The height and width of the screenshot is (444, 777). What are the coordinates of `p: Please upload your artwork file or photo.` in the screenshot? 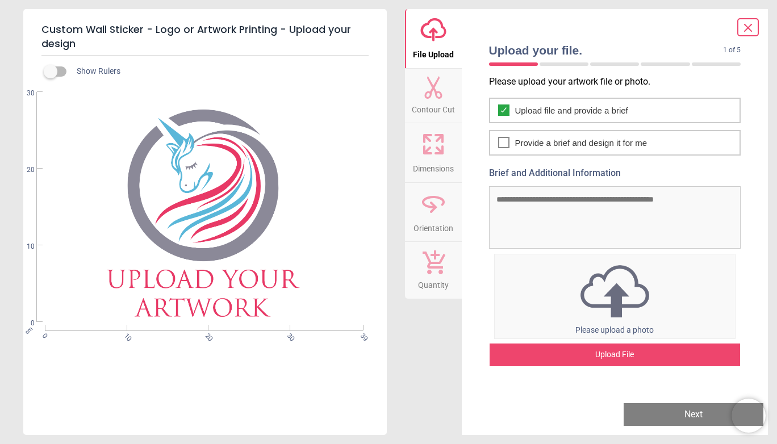 It's located at (620, 82).